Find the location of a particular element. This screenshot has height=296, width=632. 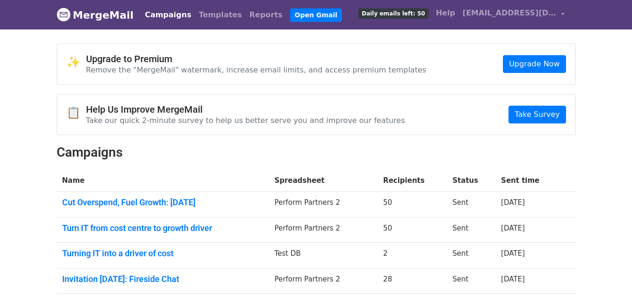

td: Test DB is located at coordinates (323, 255).